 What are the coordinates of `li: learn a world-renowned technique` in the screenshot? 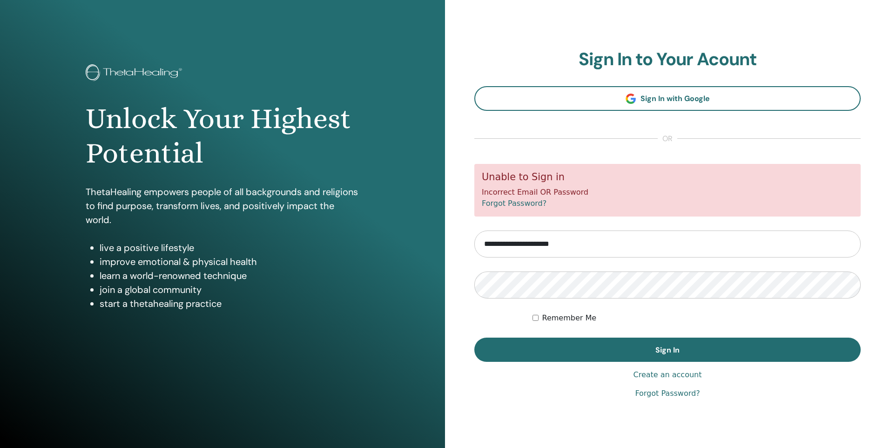 It's located at (229, 275).